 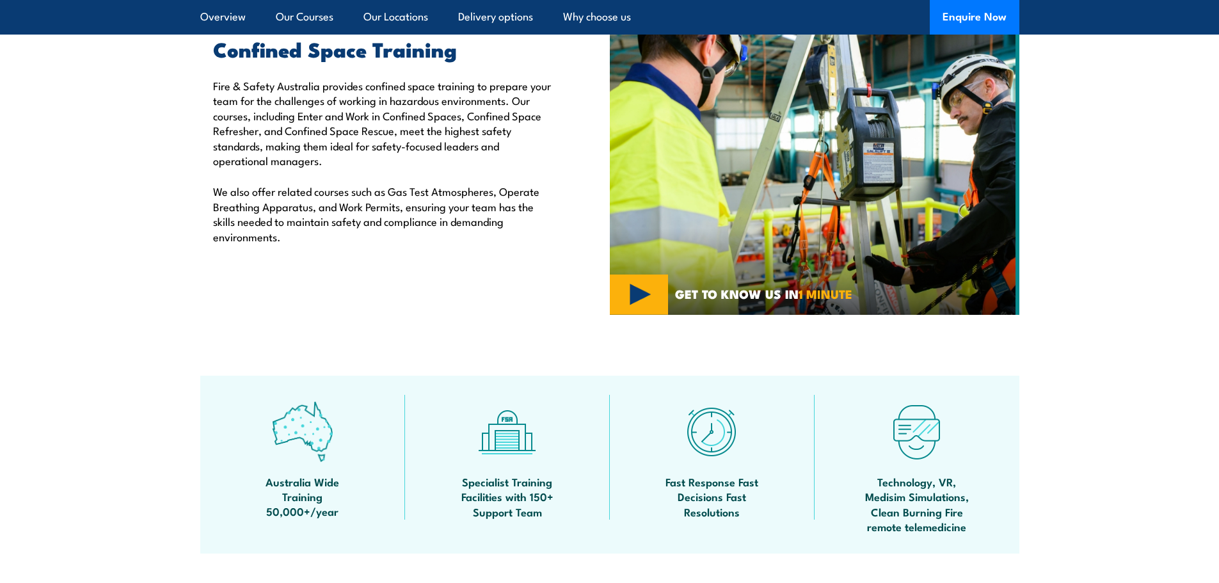 What do you see at coordinates (916, 431) in the screenshot?
I see `img: tech-icon` at bounding box center [916, 431].